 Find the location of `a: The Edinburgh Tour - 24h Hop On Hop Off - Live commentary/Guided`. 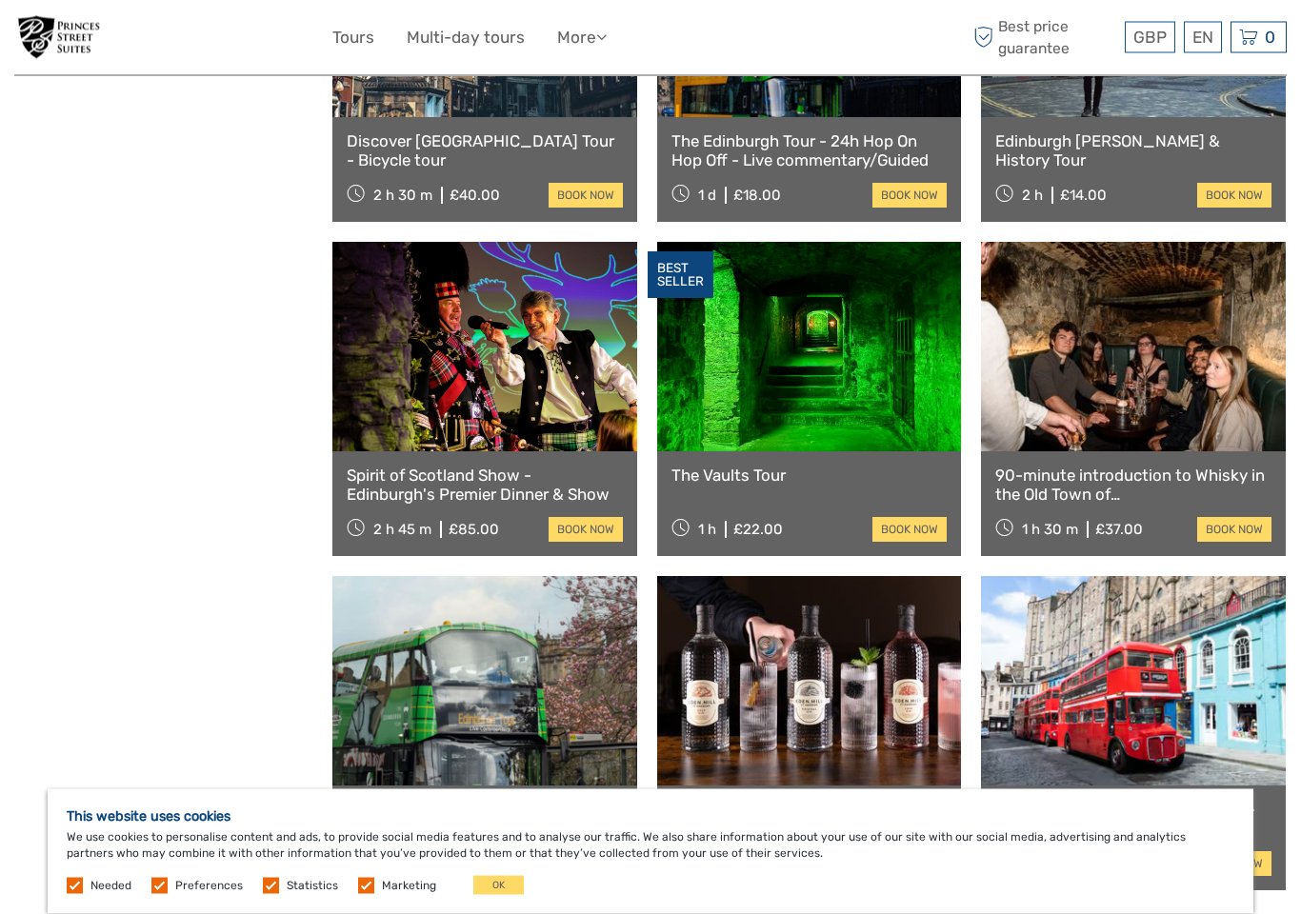

a: The Edinburgh Tour - 24h Hop On Hop Off - Live commentary/Guided is located at coordinates (809, 151).